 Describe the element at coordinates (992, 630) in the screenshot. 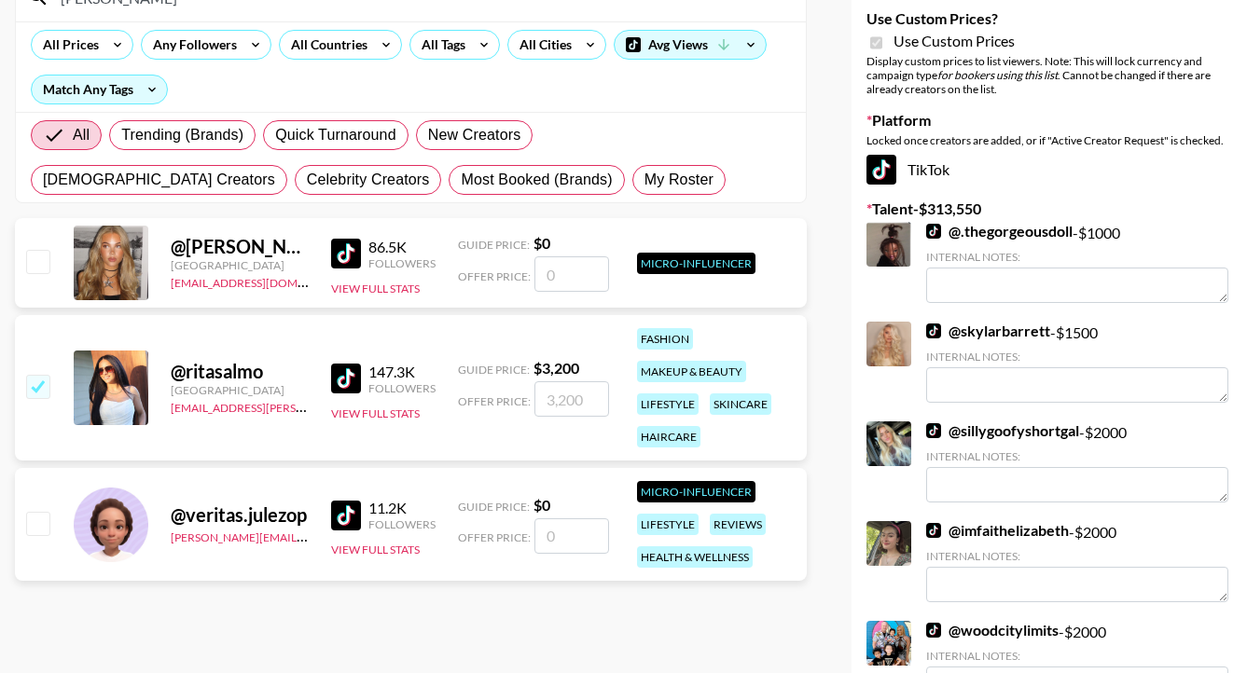

I see `a: @woodcitylimits` at that location.